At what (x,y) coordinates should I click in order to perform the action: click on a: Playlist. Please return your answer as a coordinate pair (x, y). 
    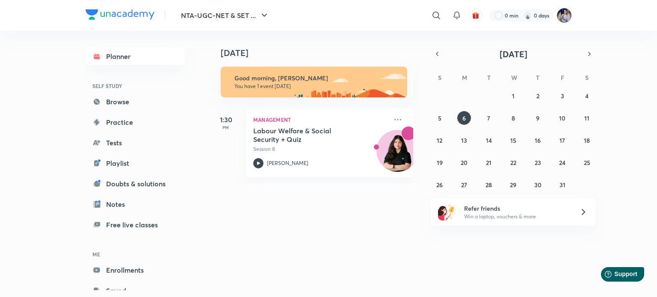
    Looking at the image, I should click on (135, 163).